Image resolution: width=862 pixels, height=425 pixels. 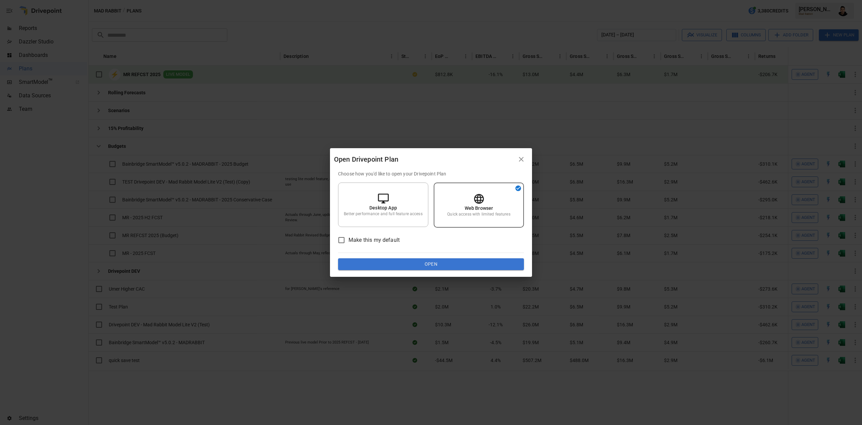 I want to click on span: Make this my default, so click(x=374, y=240).